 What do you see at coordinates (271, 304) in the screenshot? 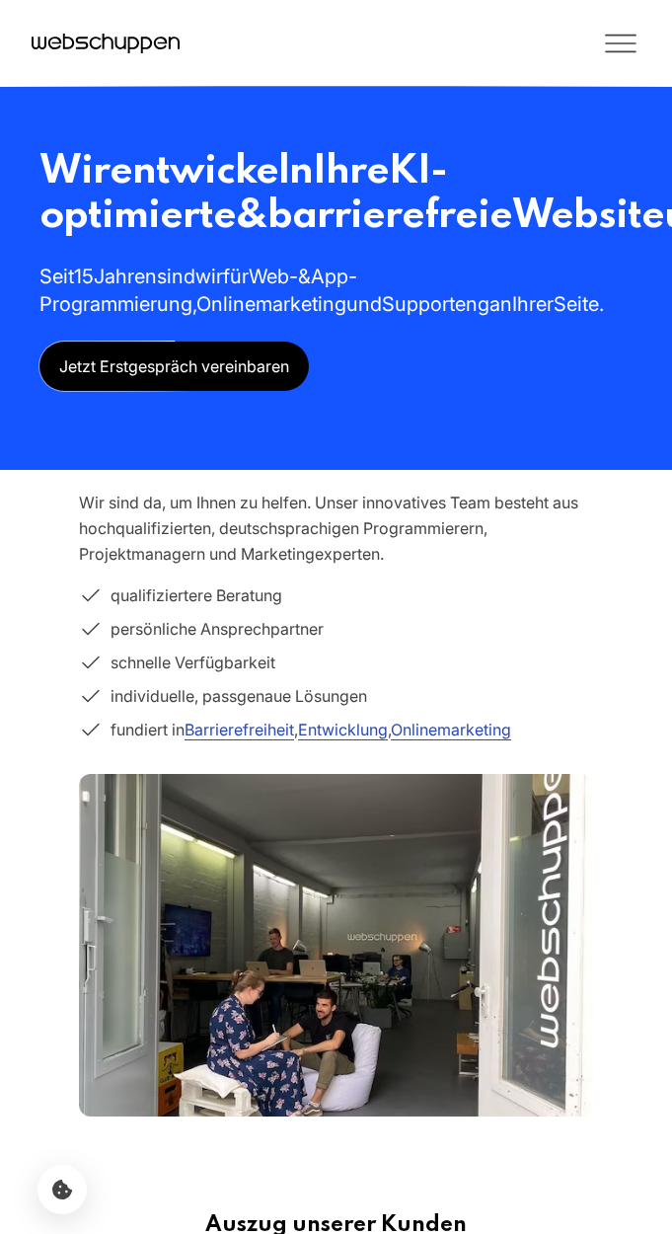
I see `span: Onlinemarketing` at bounding box center [271, 304].